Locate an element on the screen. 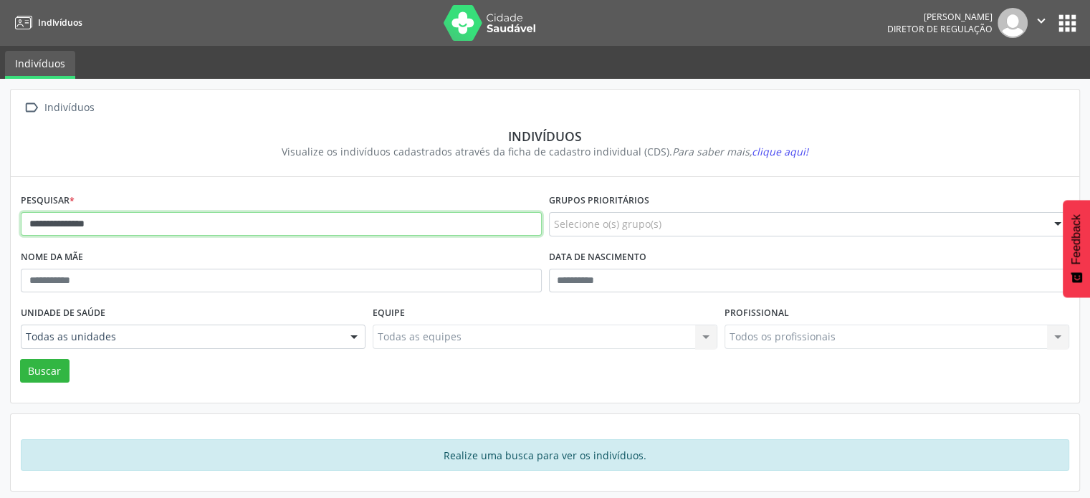 This screenshot has height=498, width=1090. label: Unidade de saúde is located at coordinates (63, 313).